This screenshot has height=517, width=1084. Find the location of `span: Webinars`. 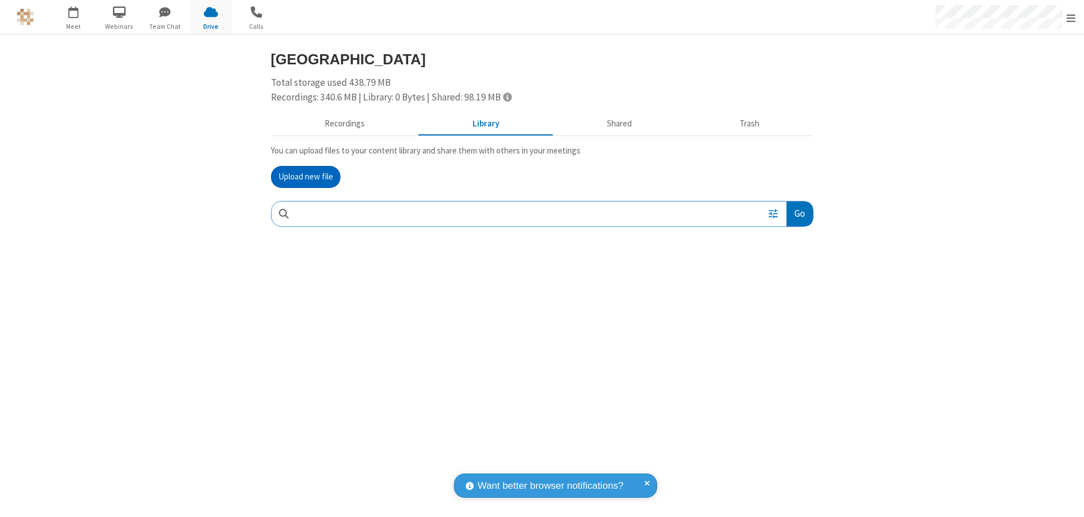

span: Webinars is located at coordinates (119, 27).